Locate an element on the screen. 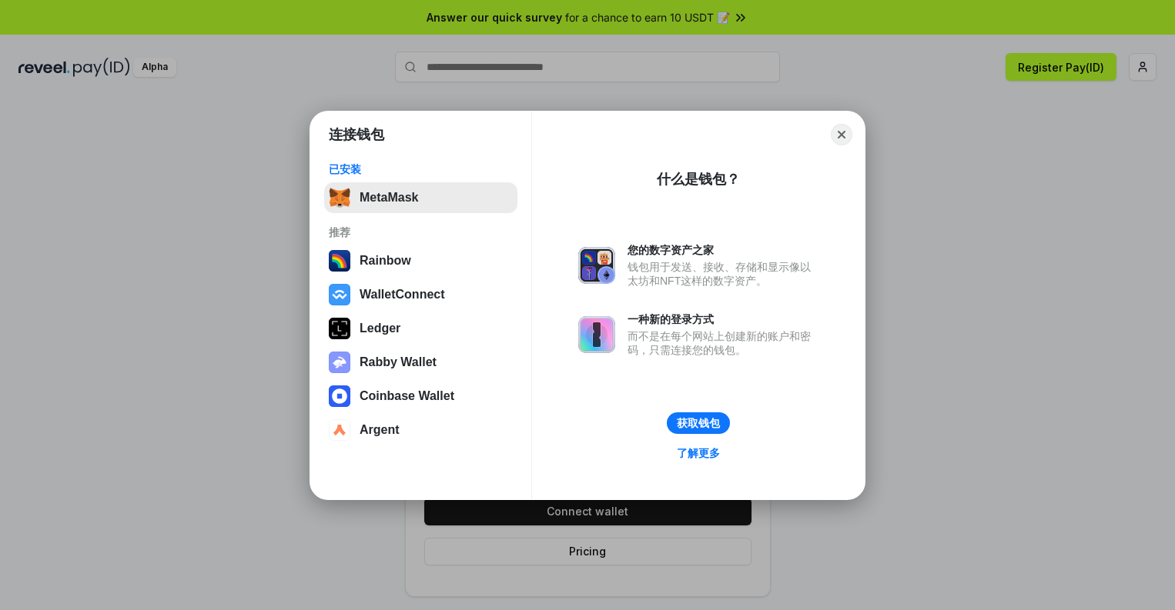 The image size is (1175, 610). button: WalletConnect is located at coordinates (420, 295).